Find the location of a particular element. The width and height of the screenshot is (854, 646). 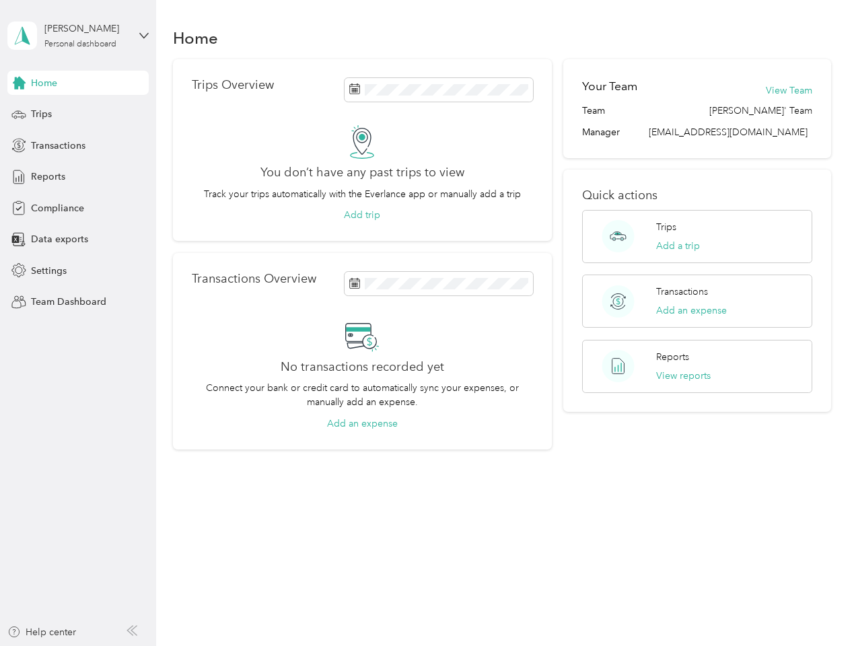

span: Settings is located at coordinates (48, 271).